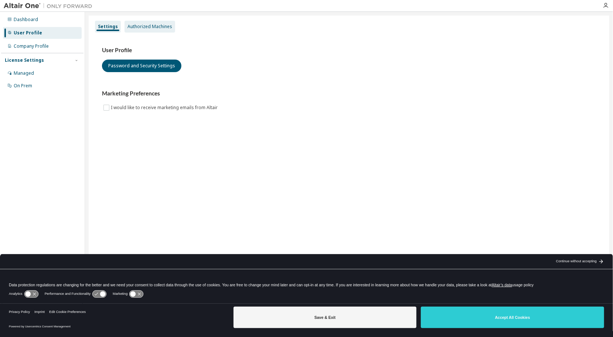  I want to click on div: Dashboard, so click(26, 20).